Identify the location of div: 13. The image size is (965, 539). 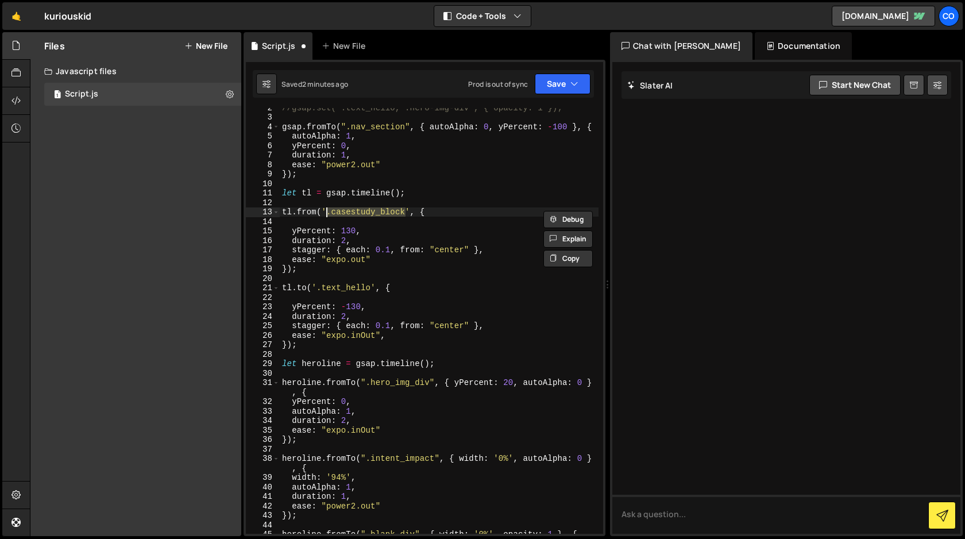
(262, 212).